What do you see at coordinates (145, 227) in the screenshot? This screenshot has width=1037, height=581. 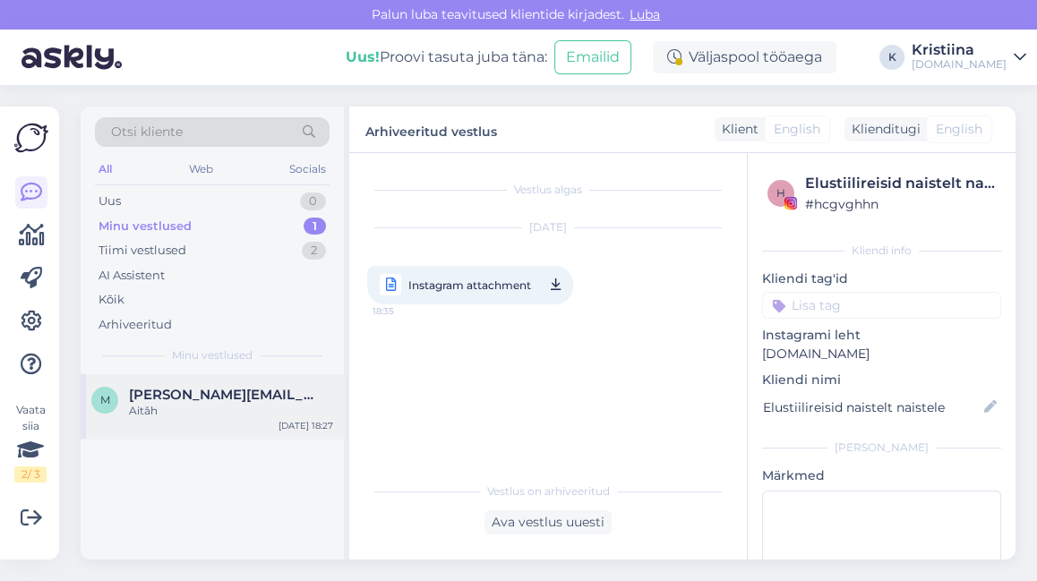 I see `div: Minu vestlused` at bounding box center [145, 227].